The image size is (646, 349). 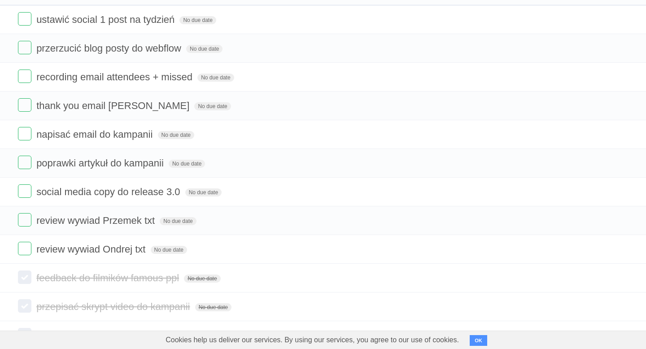 I want to click on span: napisać email do kampanii, so click(x=96, y=134).